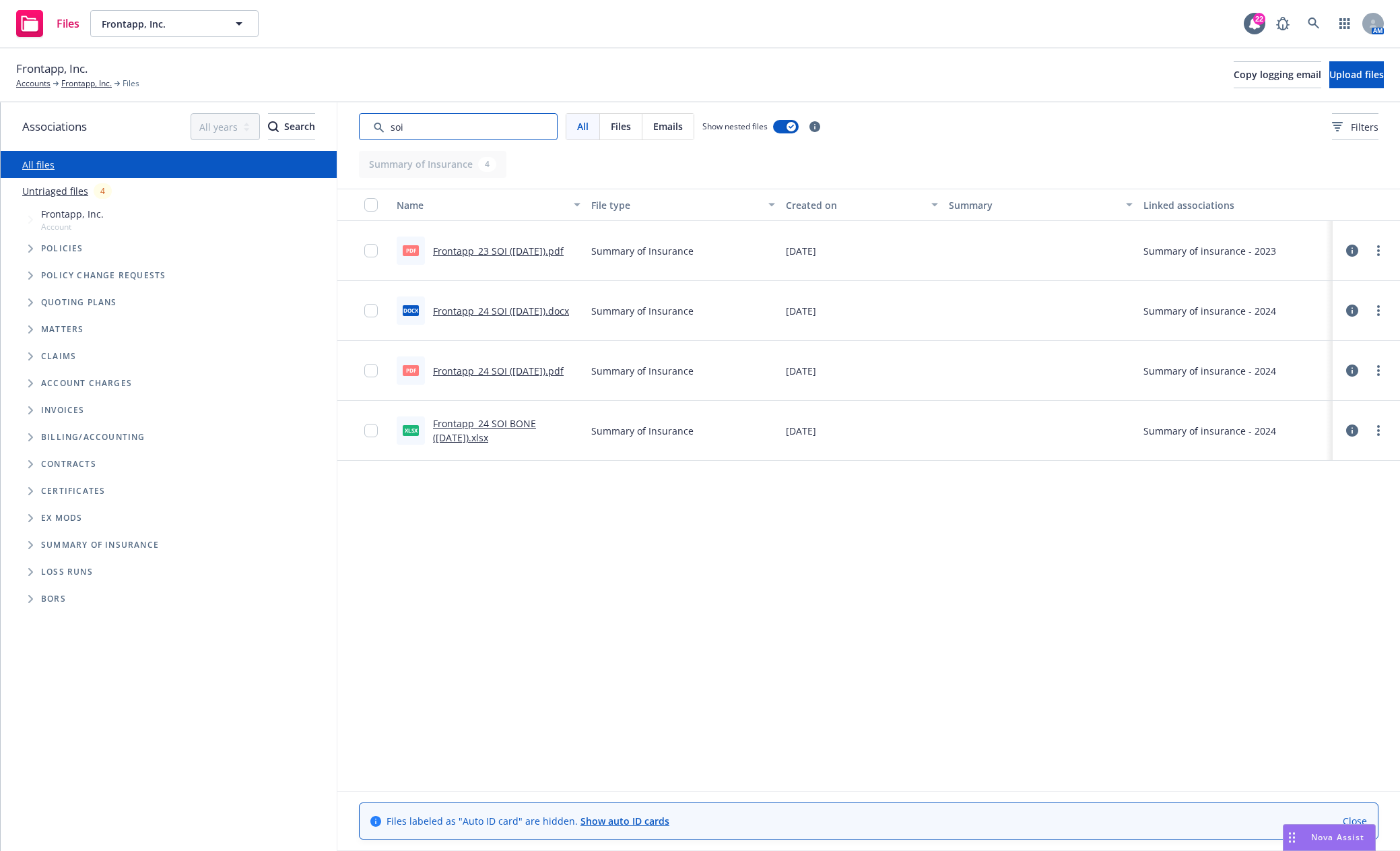  What do you see at coordinates (175, 24) in the screenshot?
I see `button: Frontapp, Inc.` at bounding box center [175, 24].